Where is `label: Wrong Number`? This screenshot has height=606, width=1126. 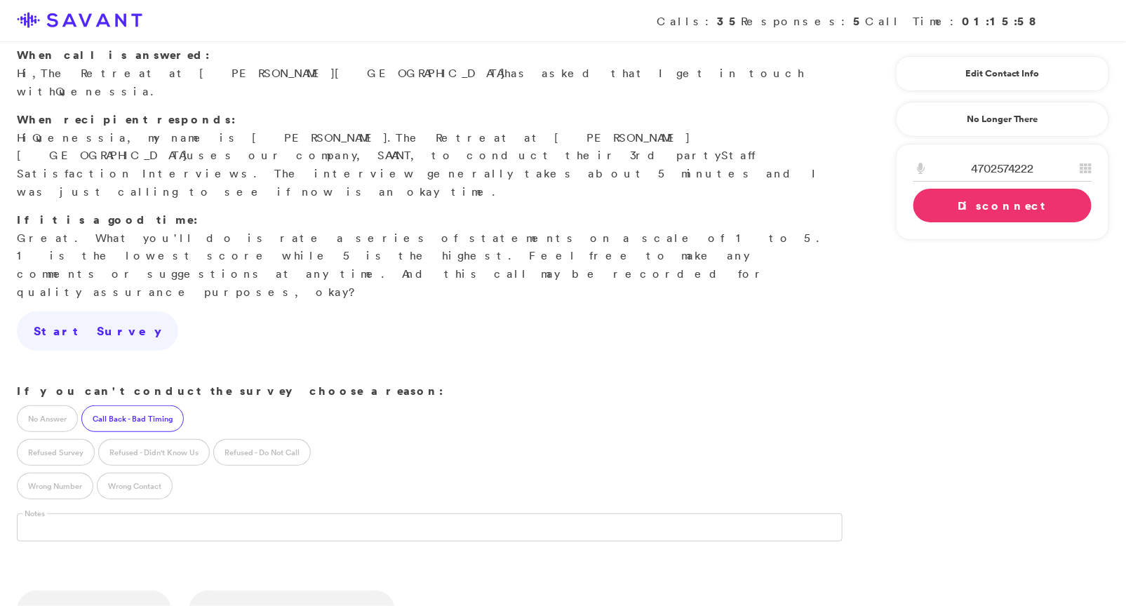 label: Wrong Number is located at coordinates (55, 486).